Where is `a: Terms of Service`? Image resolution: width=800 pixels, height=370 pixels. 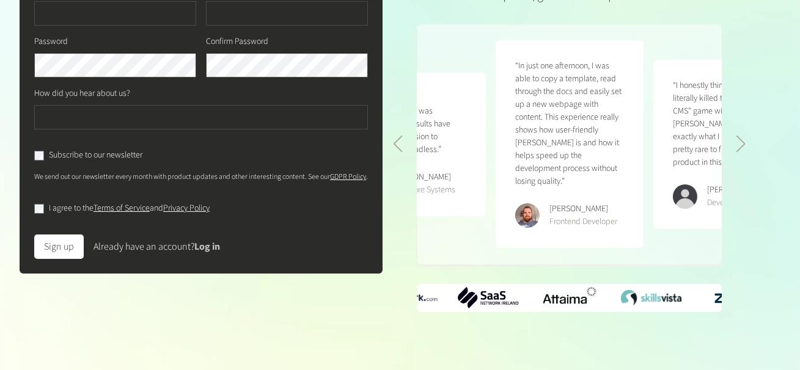 a: Terms of Service is located at coordinates (122, 208).